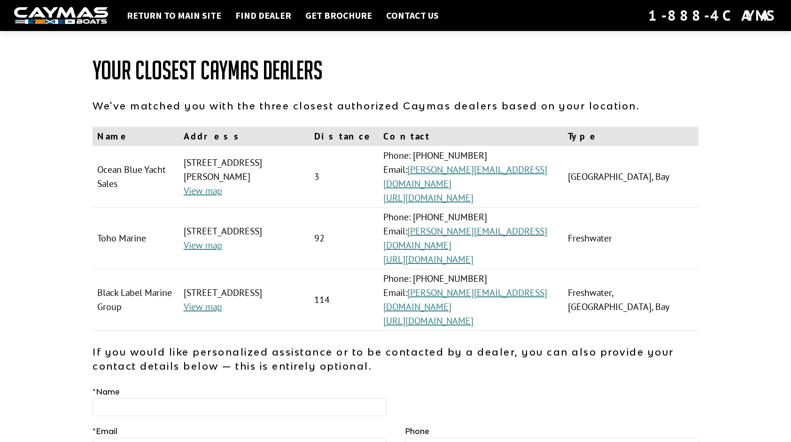 The height and width of the screenshot is (442, 791). I want to click on img: white-logo-c9c8dbefe5ff5ceceb0f0178aa75bf4bb51f6bca0971e226c86eb53dfe498488.png, so click(61, 15).